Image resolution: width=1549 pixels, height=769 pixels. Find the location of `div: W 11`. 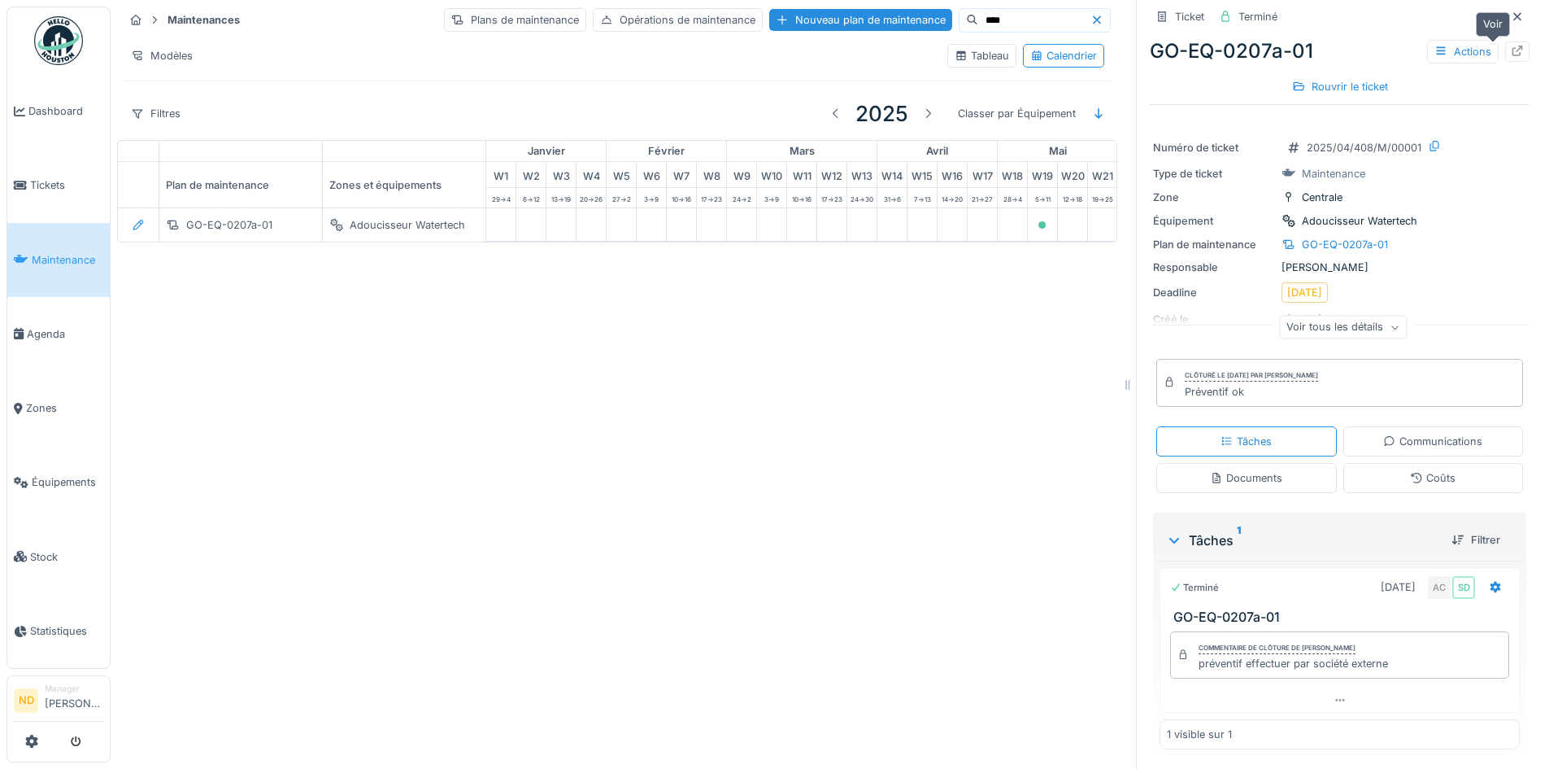

div: W 11 is located at coordinates (802, 174).